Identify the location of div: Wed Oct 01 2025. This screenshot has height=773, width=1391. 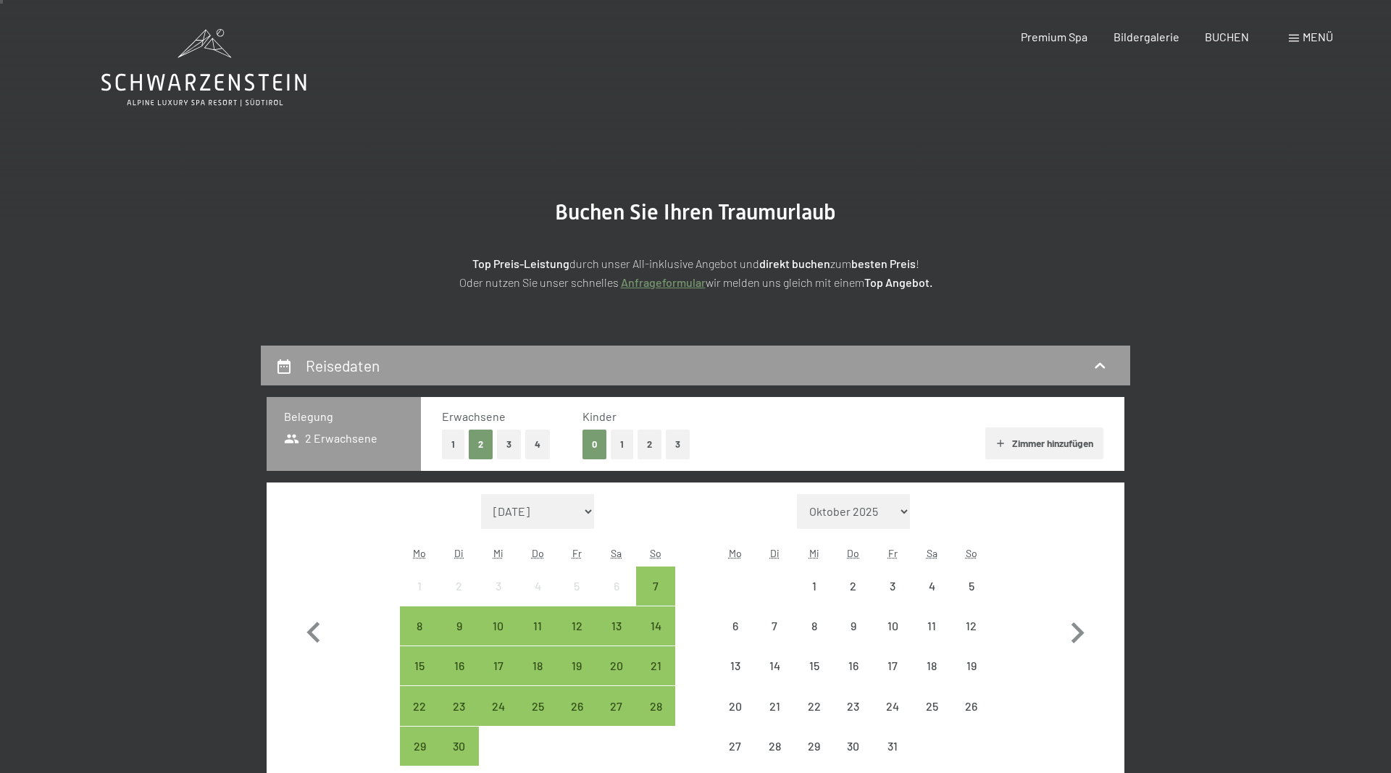
(813, 586).